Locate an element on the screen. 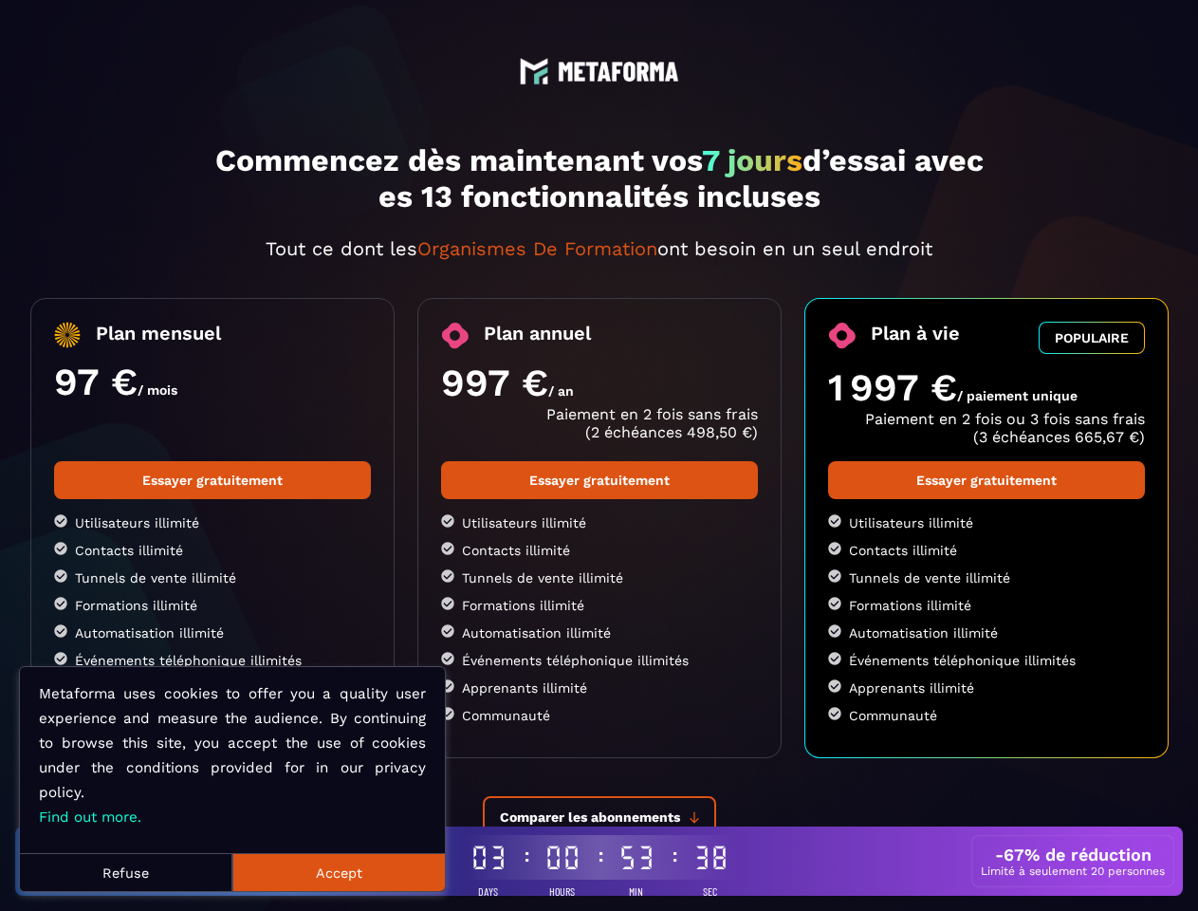 The image size is (1198, 911). a: Find out more. is located at coordinates (90, 817).